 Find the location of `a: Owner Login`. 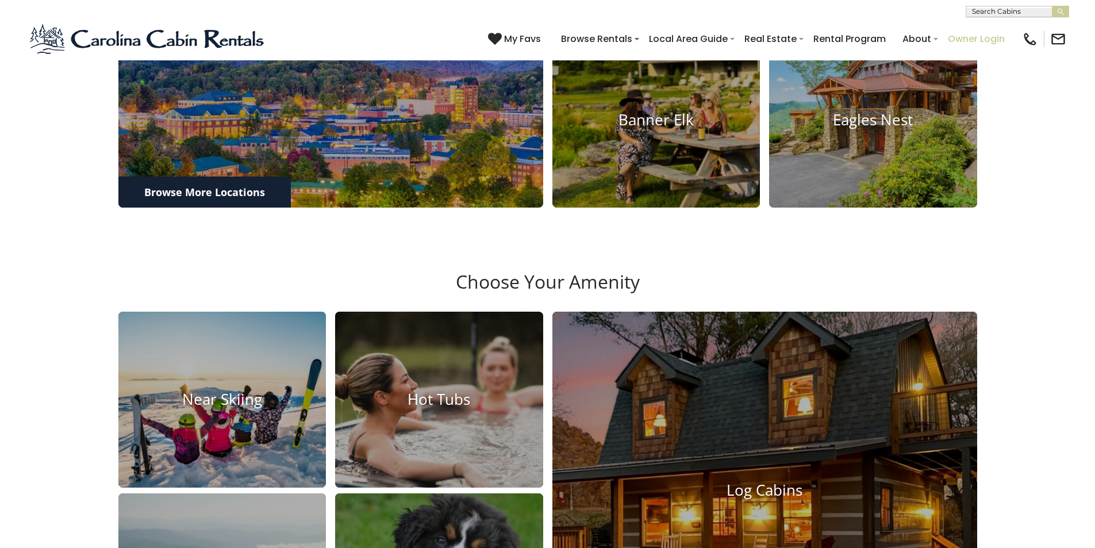

a: Owner Login is located at coordinates (976, 39).